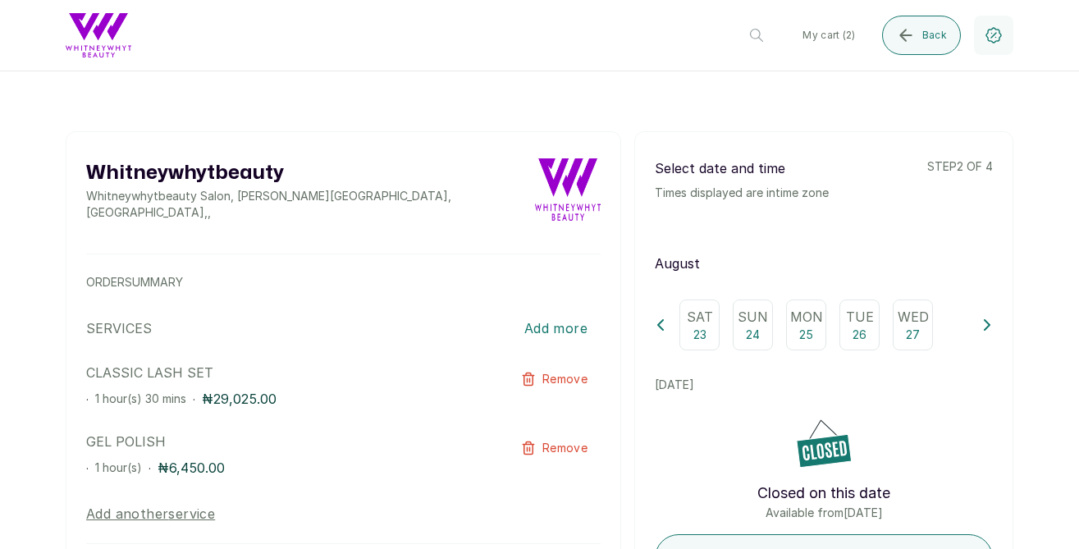 The width and height of the screenshot is (1079, 549). Describe the element at coordinates (921, 35) in the screenshot. I see `button: Back` at that location.